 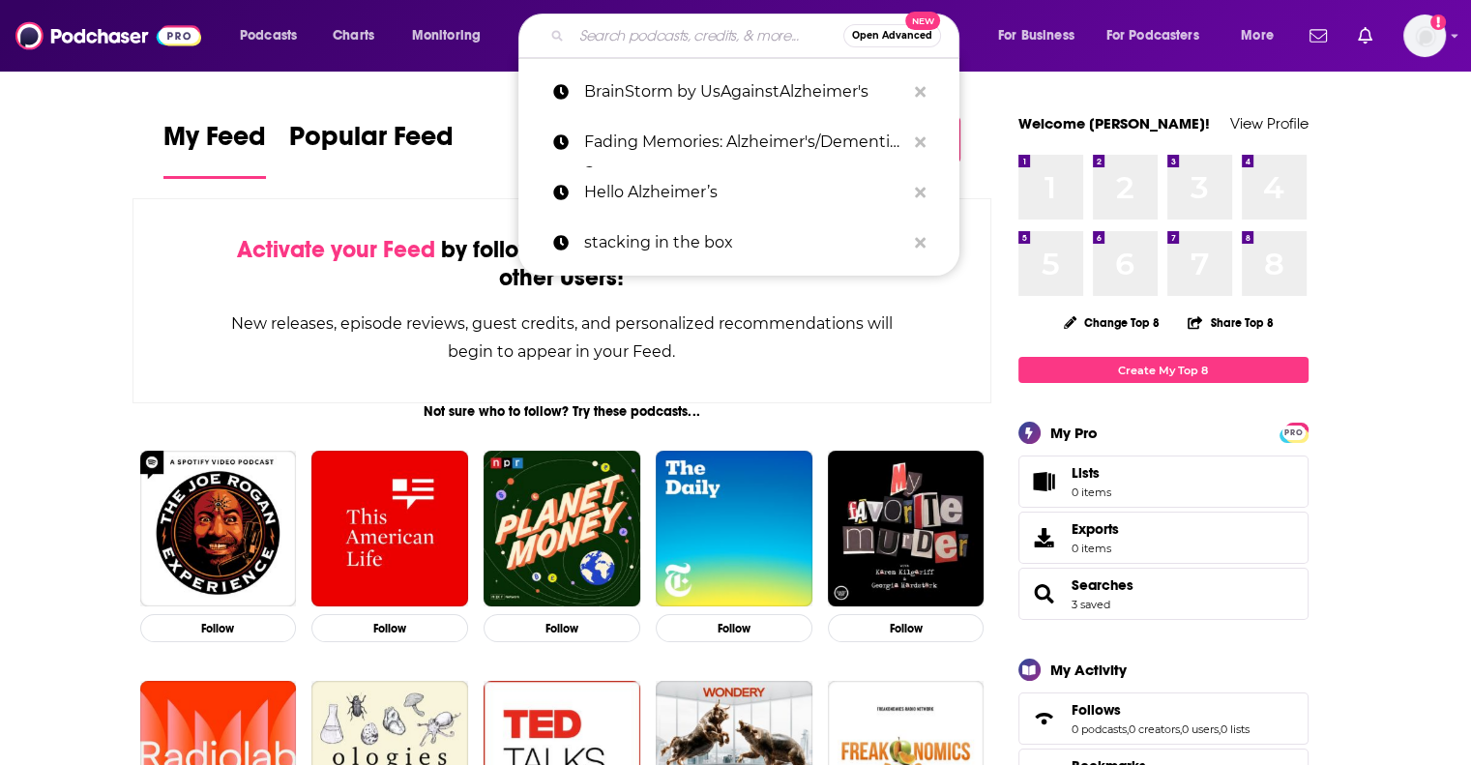 What do you see at coordinates (739, 142) in the screenshot?
I see `a: Fading Memories: Alzheimer's/Dementia Support` at bounding box center [739, 142].